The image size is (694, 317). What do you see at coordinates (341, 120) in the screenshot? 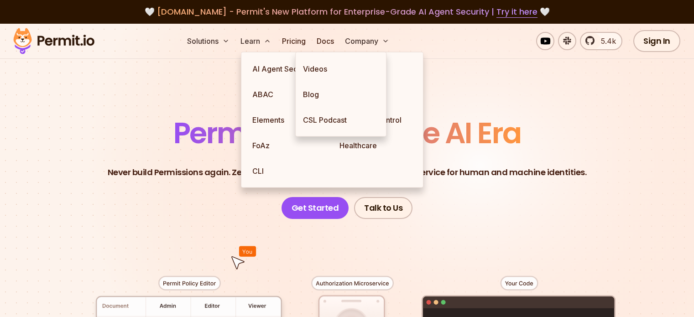
I see `a: CSL Podcast` at bounding box center [341, 120].